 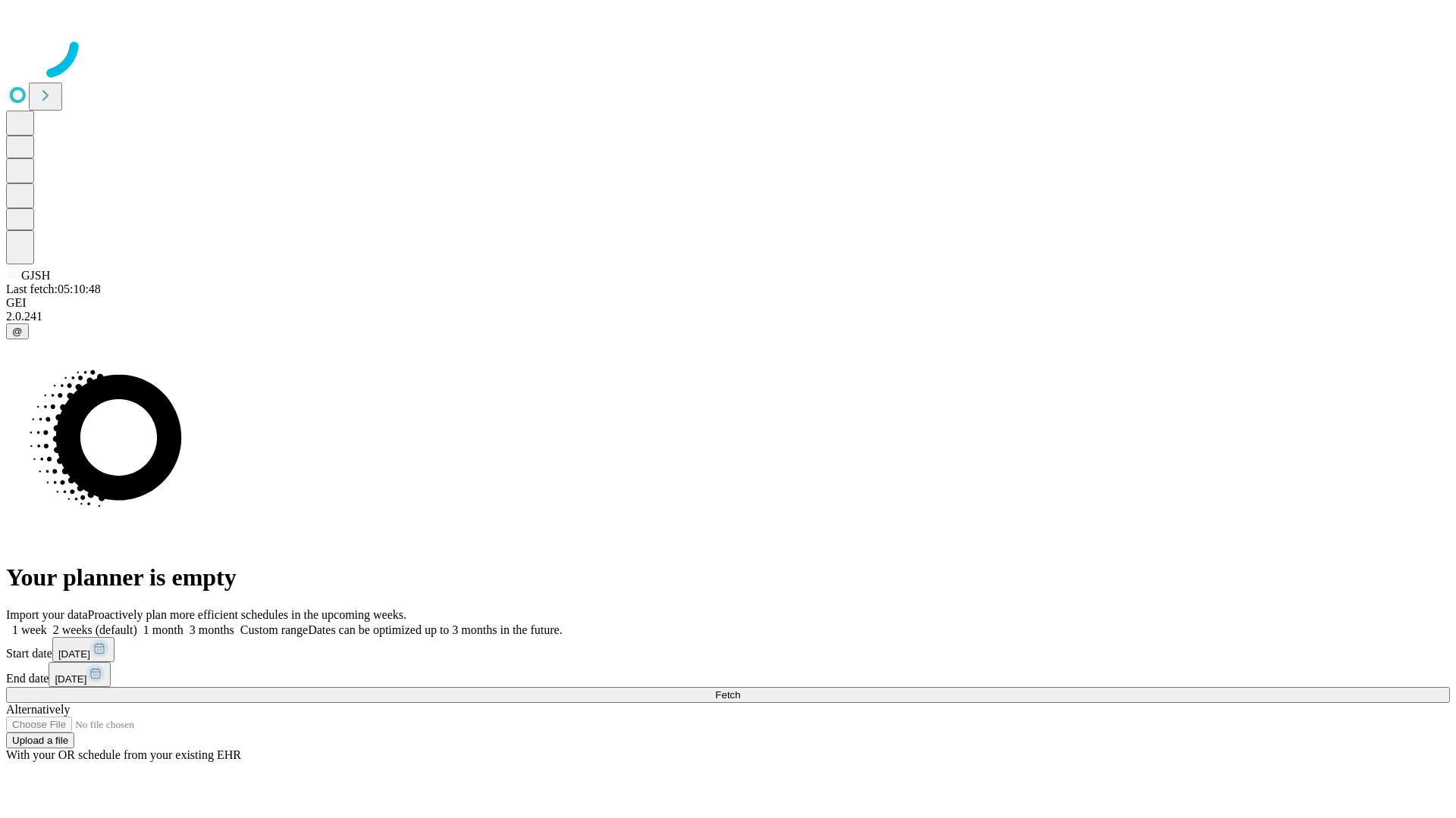 I want to click on div: GEI, so click(x=728, y=303).